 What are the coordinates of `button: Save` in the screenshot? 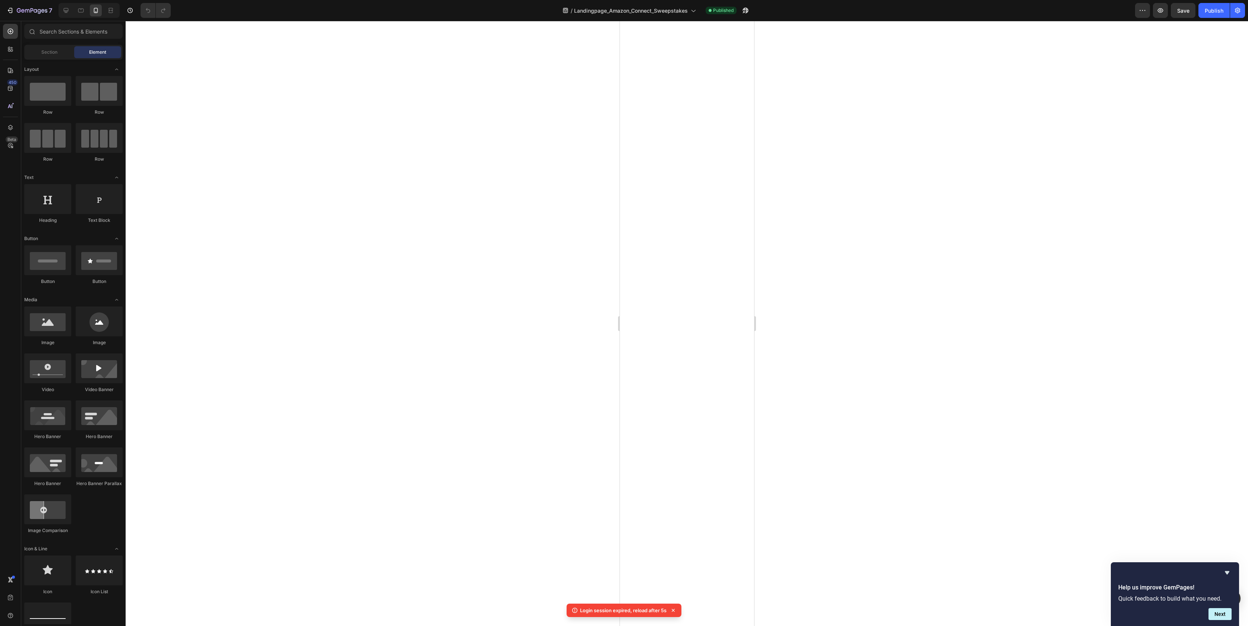 It's located at (1183, 10).